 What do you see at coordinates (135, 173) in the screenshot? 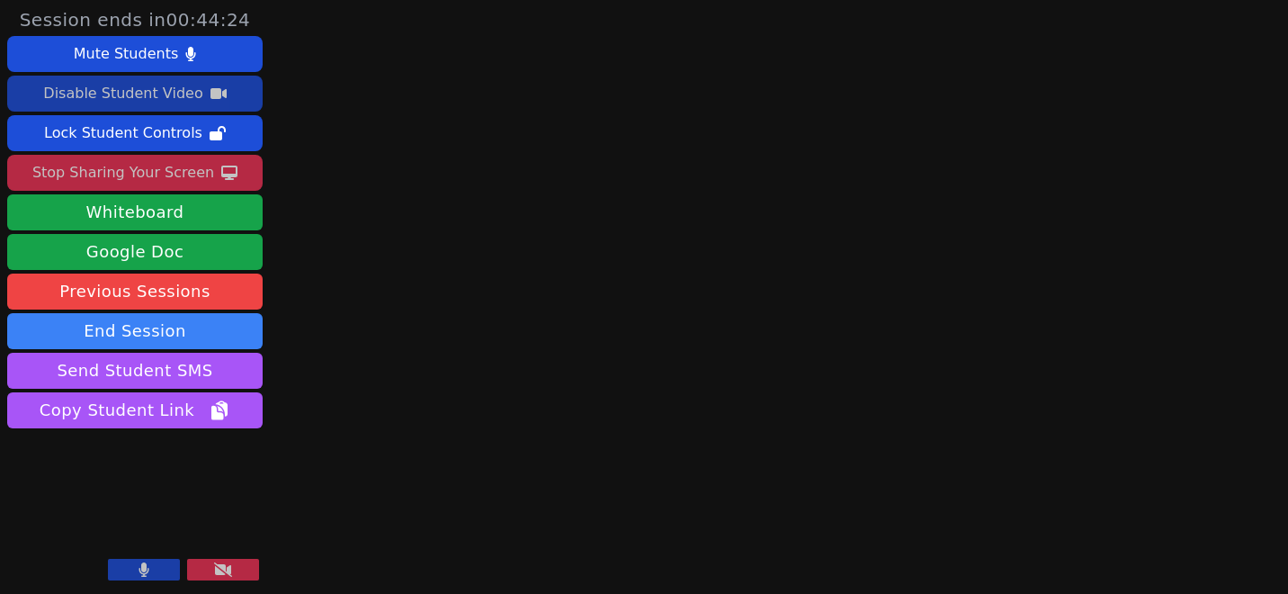
I see `button: Stop Sharing Your Screen` at bounding box center [135, 173].